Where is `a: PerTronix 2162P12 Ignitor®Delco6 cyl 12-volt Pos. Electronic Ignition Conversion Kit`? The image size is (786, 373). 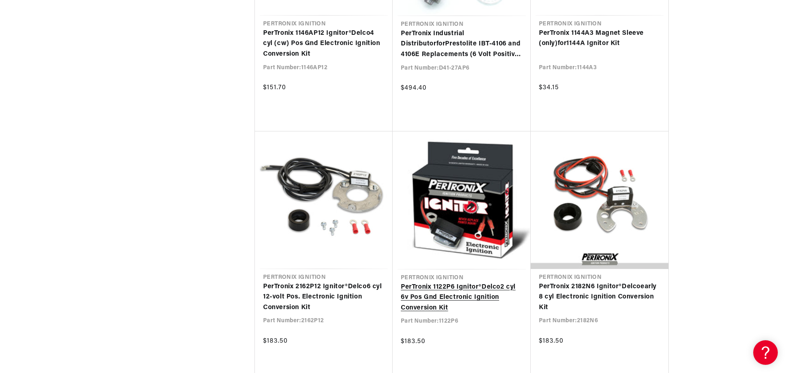 a: PerTronix 2162P12 Ignitor®Delco6 cyl 12-volt Pos. Electronic Ignition Conversion Kit is located at coordinates (324, 297).